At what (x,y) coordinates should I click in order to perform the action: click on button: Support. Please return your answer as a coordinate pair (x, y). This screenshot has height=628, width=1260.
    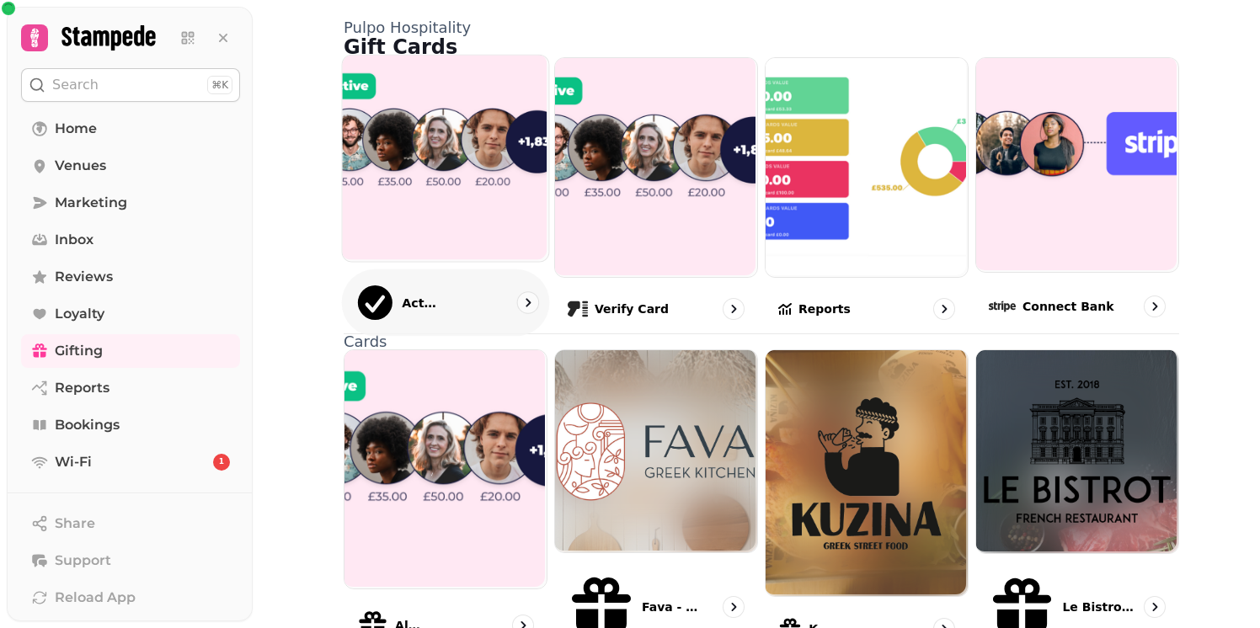
    Looking at the image, I should click on (131, 561).